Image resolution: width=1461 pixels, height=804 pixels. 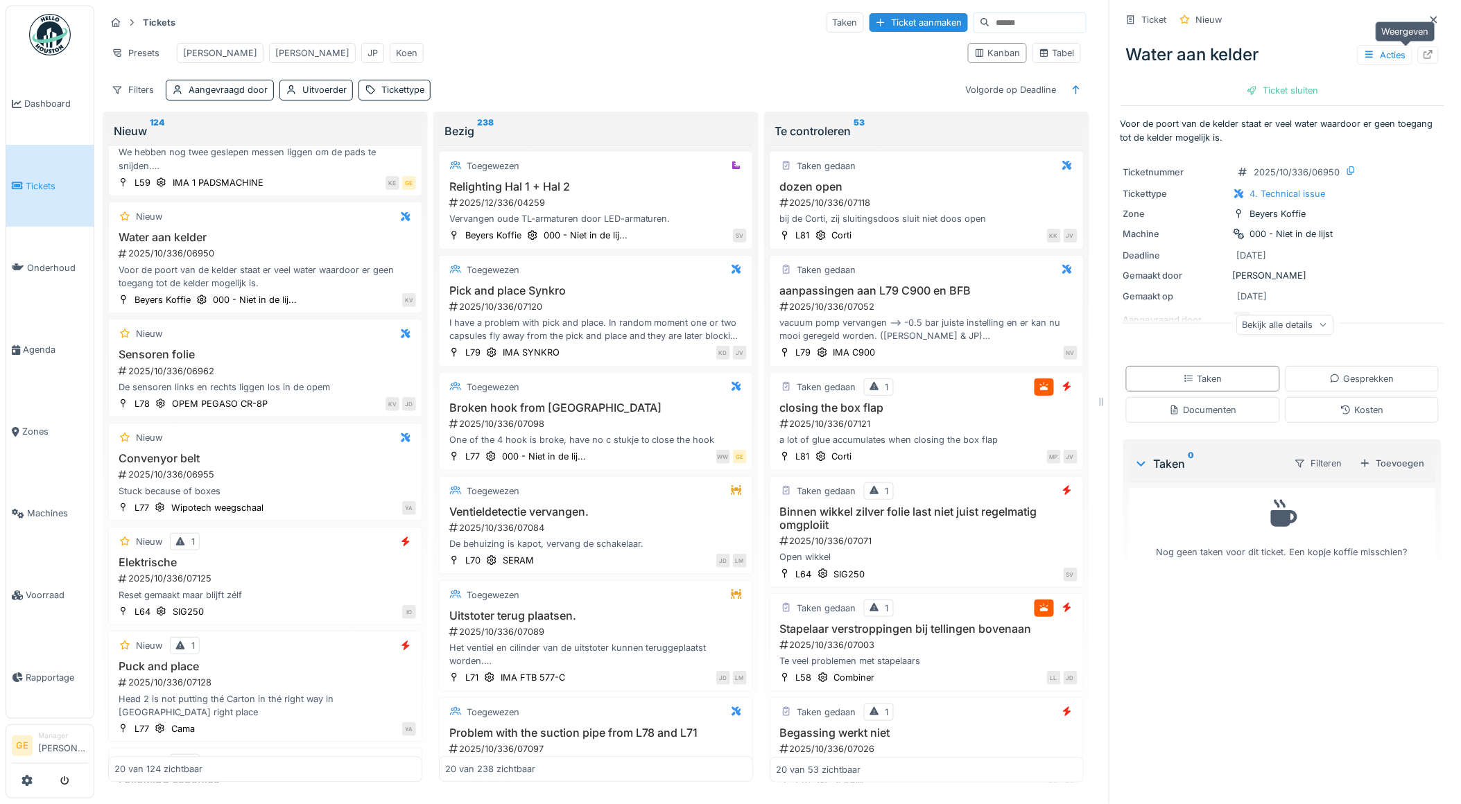 What do you see at coordinates (265, 562) in the screenshot?
I see `h3: Elektrische` at bounding box center [265, 562].